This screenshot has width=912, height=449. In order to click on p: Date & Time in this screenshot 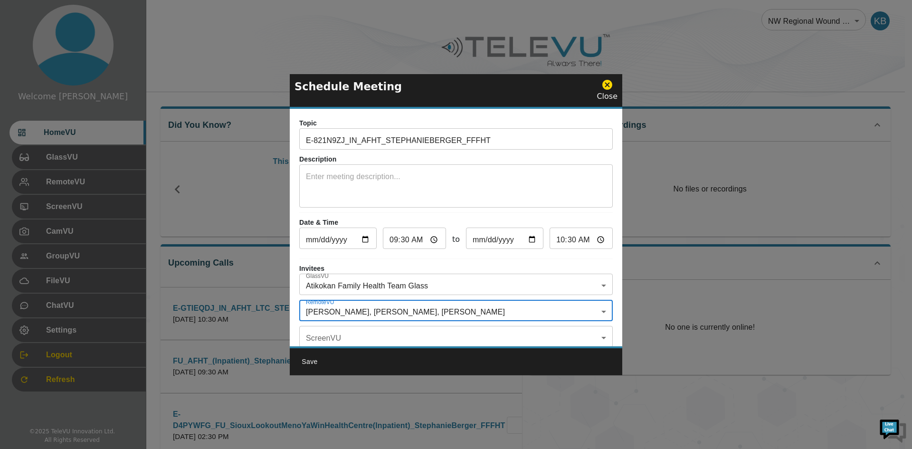, I will do `click(456, 222)`.